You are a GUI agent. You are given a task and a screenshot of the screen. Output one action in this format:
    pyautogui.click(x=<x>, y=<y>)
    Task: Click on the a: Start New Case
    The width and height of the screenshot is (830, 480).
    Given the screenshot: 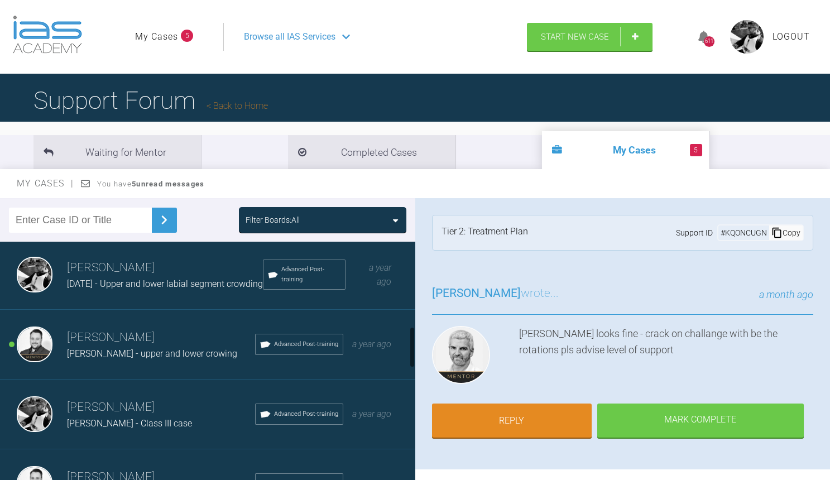 What is the action you would take?
    pyautogui.click(x=589, y=37)
    